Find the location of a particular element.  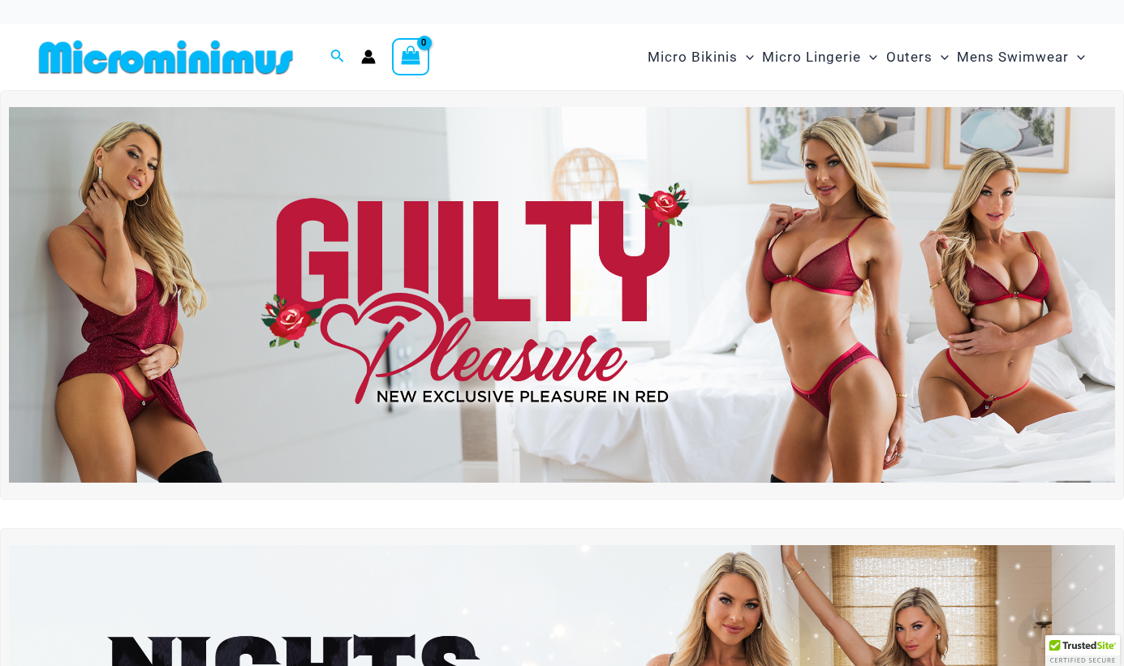

img: MM SHOP LOGO FLAT is located at coordinates (166, 57).